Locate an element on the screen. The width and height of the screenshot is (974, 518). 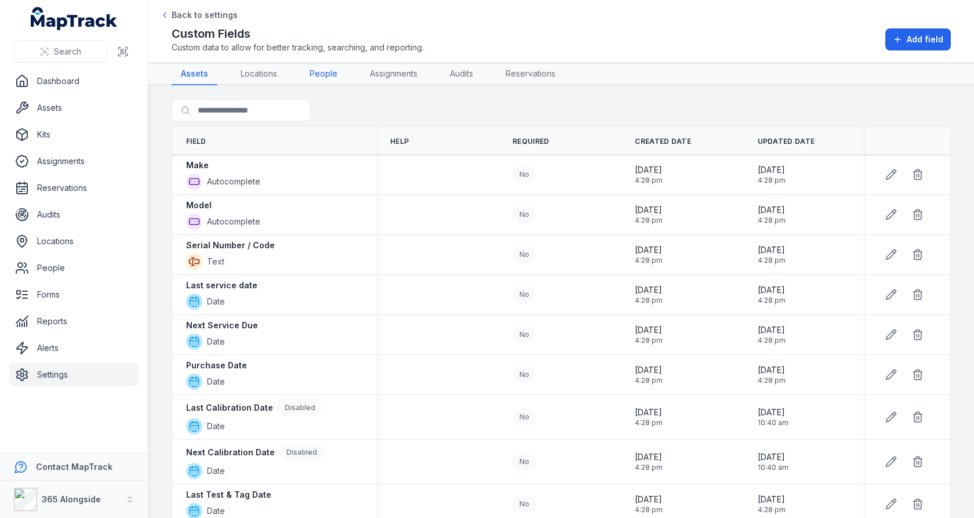
a: MapTrack is located at coordinates (74, 19).